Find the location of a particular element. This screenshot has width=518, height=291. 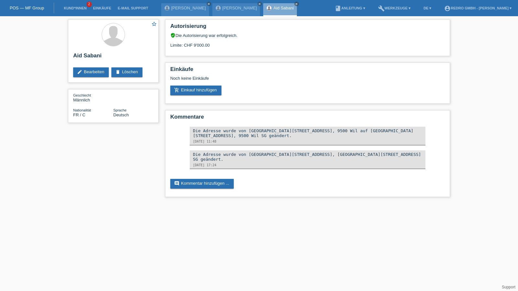

i: build is located at coordinates (381, 8).